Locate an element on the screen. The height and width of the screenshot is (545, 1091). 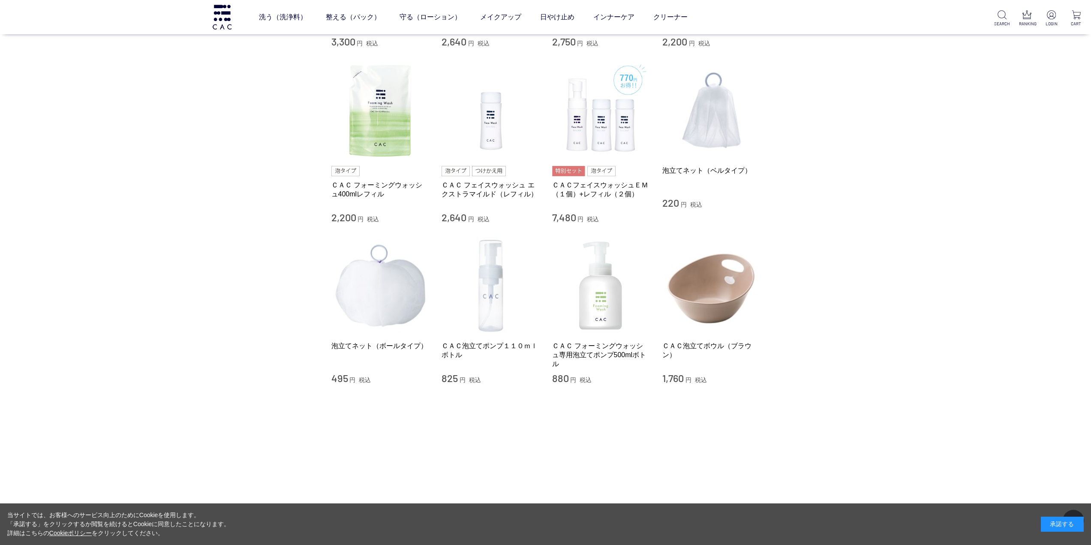
a: 守る（ローション） is located at coordinates (430, 17).